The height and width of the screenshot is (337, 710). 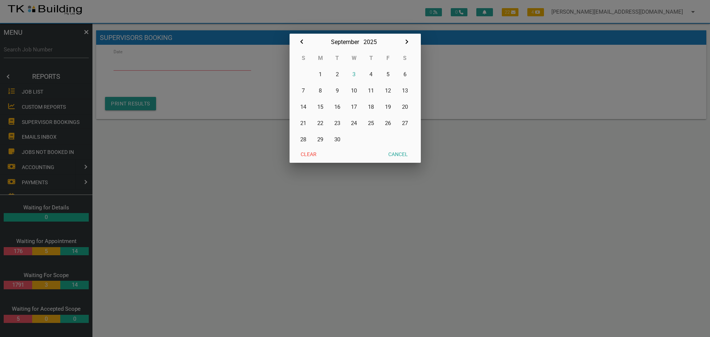 What do you see at coordinates (304, 107) in the screenshot?
I see `button: 14` at bounding box center [304, 107].